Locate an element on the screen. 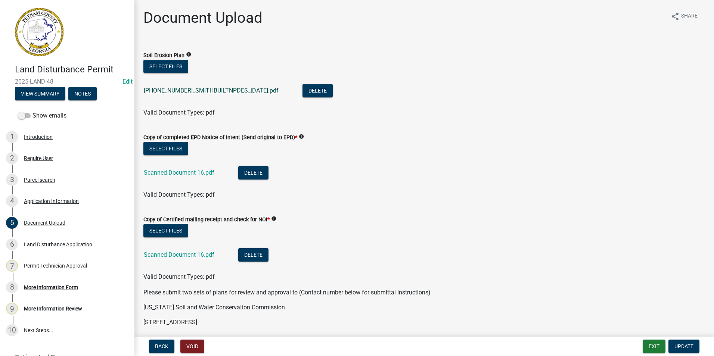  p: Please submit two sets of plans for review and approval to (Contact number below for submittal in... is located at coordinates (424, 293).